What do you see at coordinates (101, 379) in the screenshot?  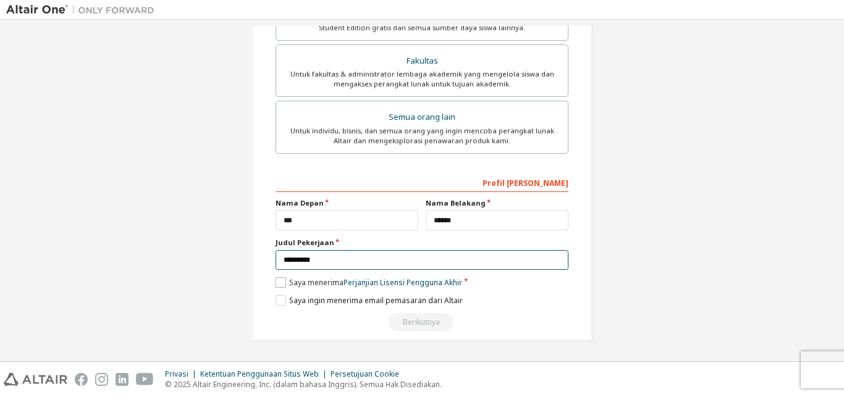 I see `img: instagram.svg` at bounding box center [101, 379].